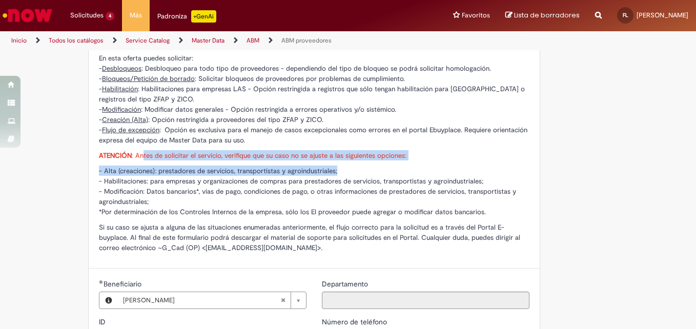 The height and width of the screenshot is (329, 696). What do you see at coordinates (123, 284) in the screenshot?
I see `span: Obligatorios - Beneficiario` at bounding box center [123, 284].